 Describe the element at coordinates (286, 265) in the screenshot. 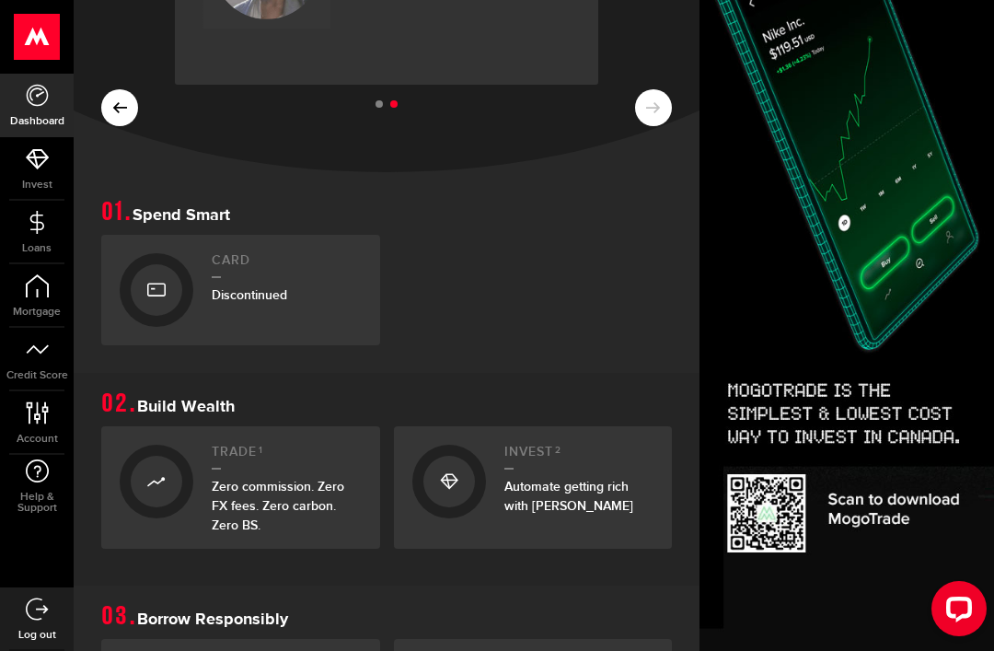

I see `h2: Card` at that location.